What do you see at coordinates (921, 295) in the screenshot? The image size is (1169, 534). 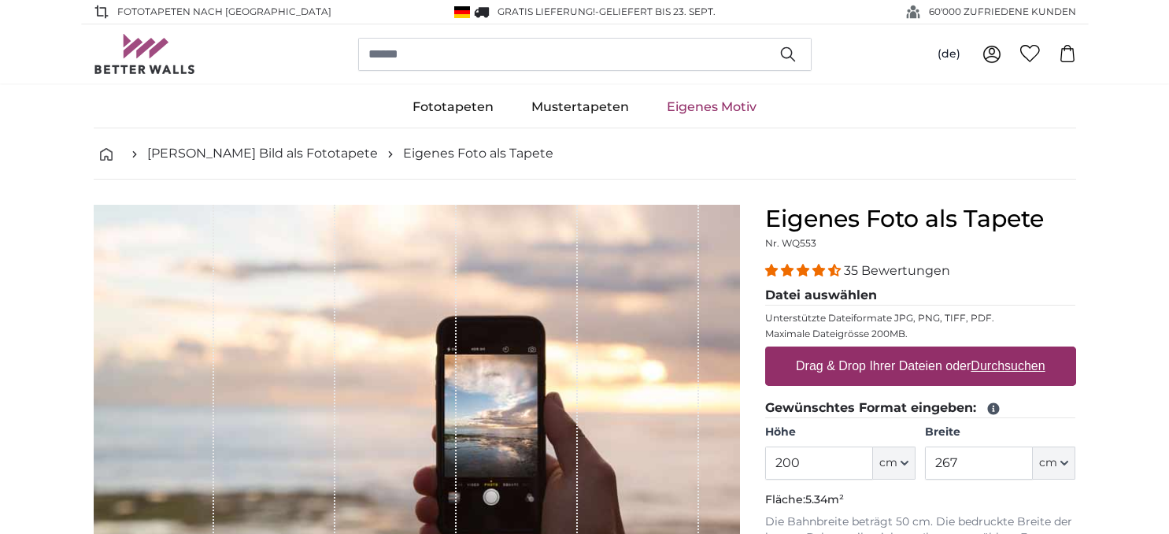 I see `legend: Datei auswählen` at bounding box center [921, 295].